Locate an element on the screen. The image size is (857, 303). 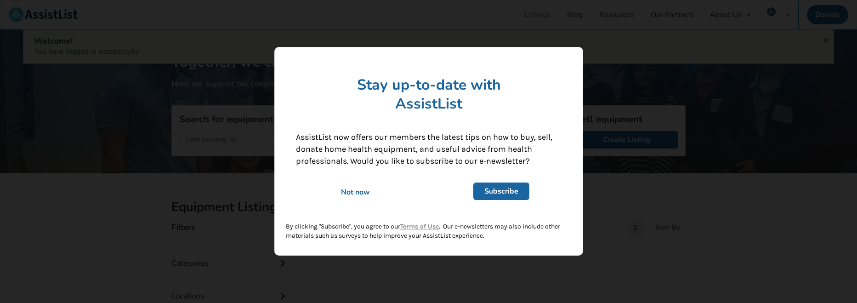
h1: Stay up-to-date with AssistList is located at coordinates (429, 94).